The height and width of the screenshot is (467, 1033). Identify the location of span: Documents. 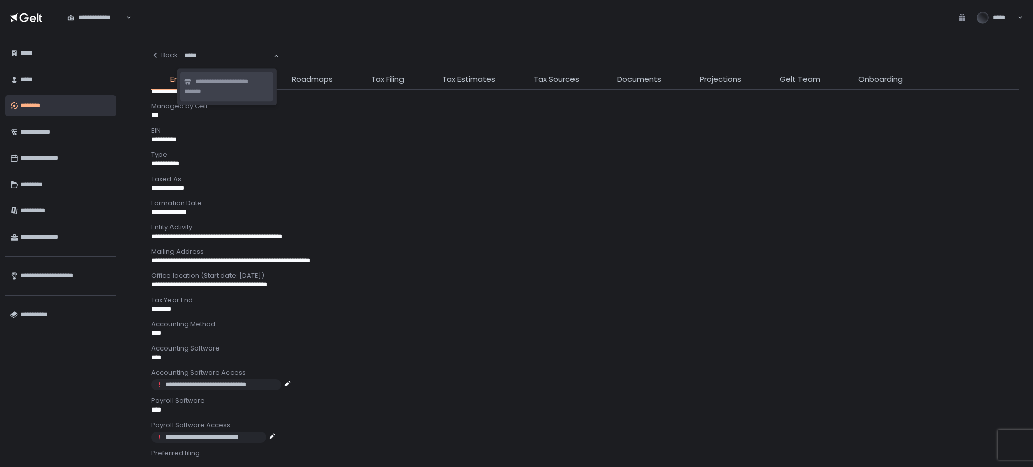
(639, 79).